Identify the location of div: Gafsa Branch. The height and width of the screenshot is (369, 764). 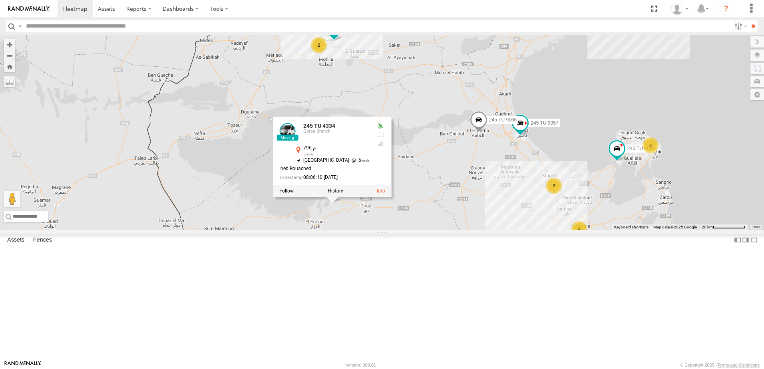
(336, 132).